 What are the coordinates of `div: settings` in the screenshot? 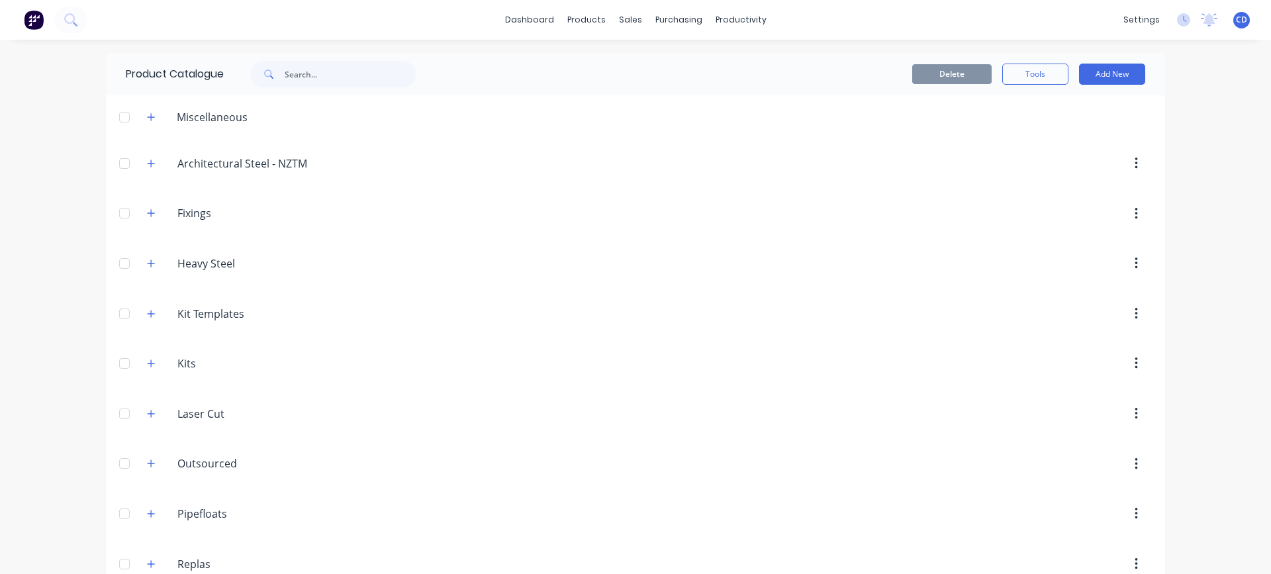 It's located at (1142, 20).